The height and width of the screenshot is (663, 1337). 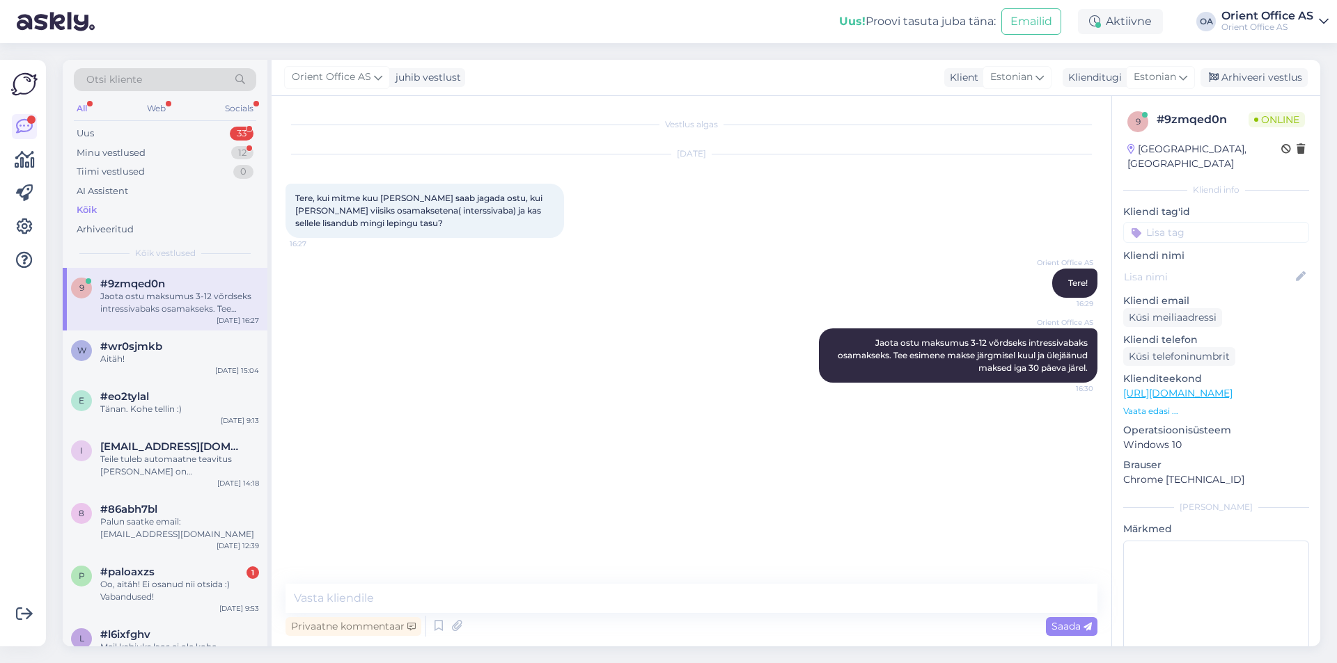 What do you see at coordinates (180, 647) in the screenshot?
I see `div: Meil kahjuks laos ei ole kohe` at bounding box center [180, 647].